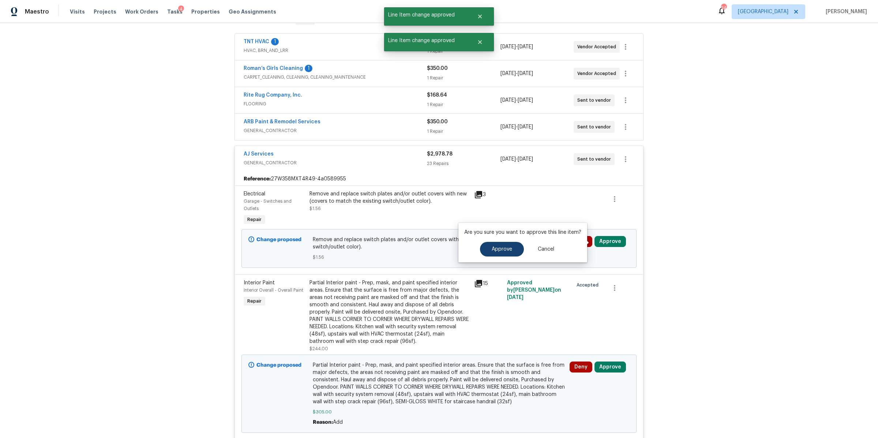  I want to click on div: 15, so click(489, 284).